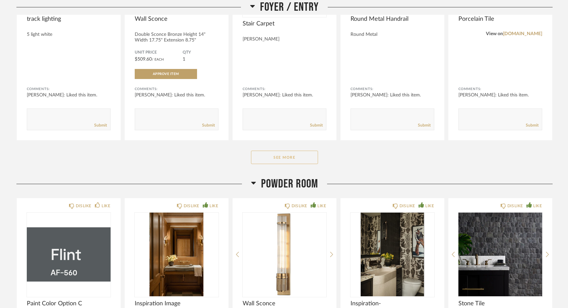 The image size is (568, 308). Describe the element at coordinates (158, 60) in the screenshot. I see `span: / Each` at that location.